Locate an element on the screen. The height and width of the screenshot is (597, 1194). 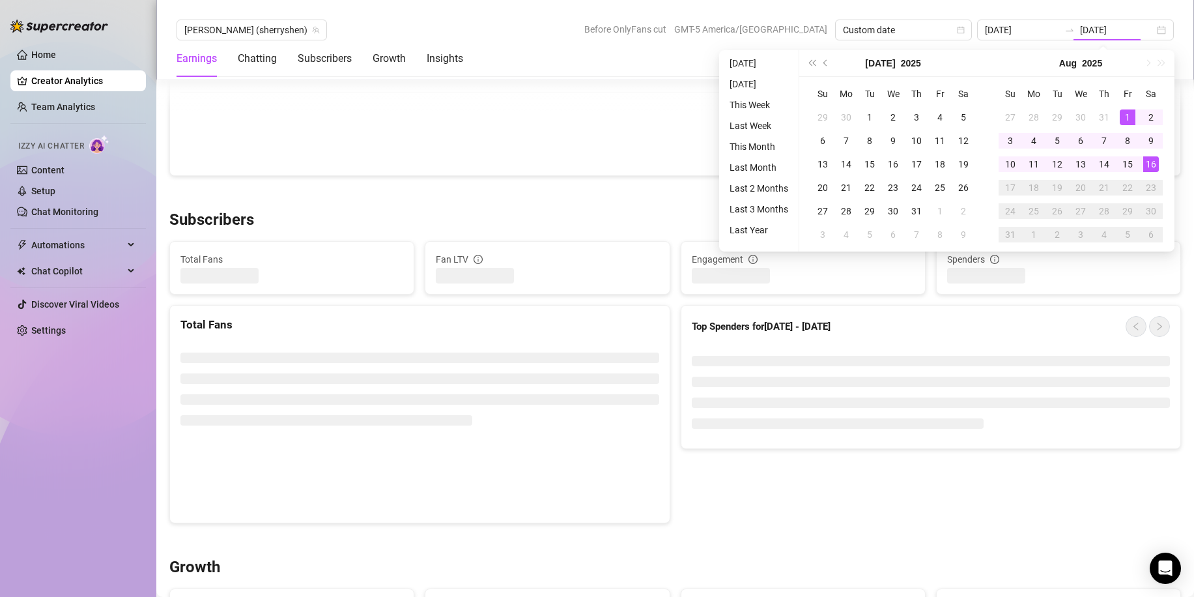
input: Start date is located at coordinates (1022, 30).